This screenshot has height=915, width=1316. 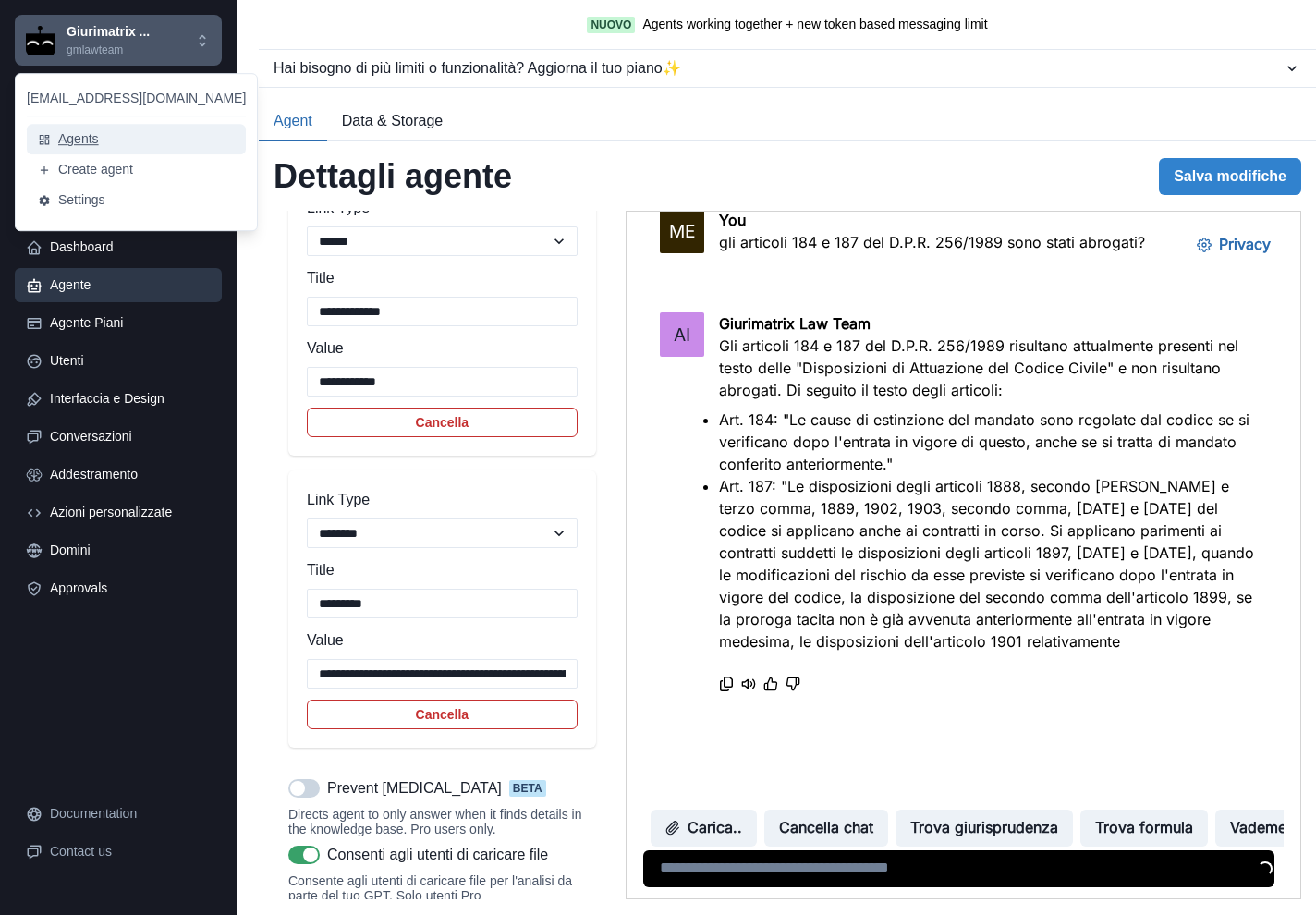 I want to click on p: Giurimatrix Law Team, so click(x=366, y=112).